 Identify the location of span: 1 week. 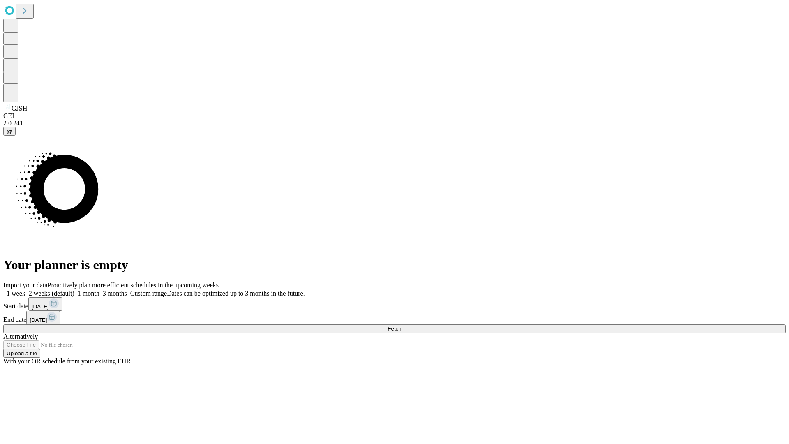
(16, 293).